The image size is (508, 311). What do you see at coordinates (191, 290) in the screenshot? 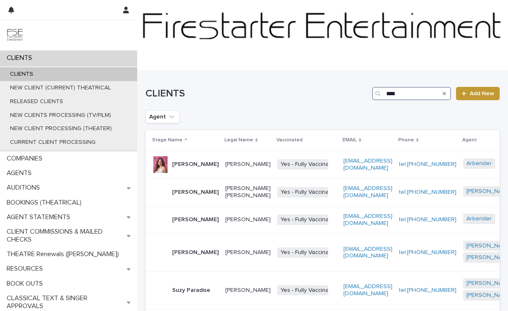
I see `p: Suzy Paradise` at bounding box center [191, 290].